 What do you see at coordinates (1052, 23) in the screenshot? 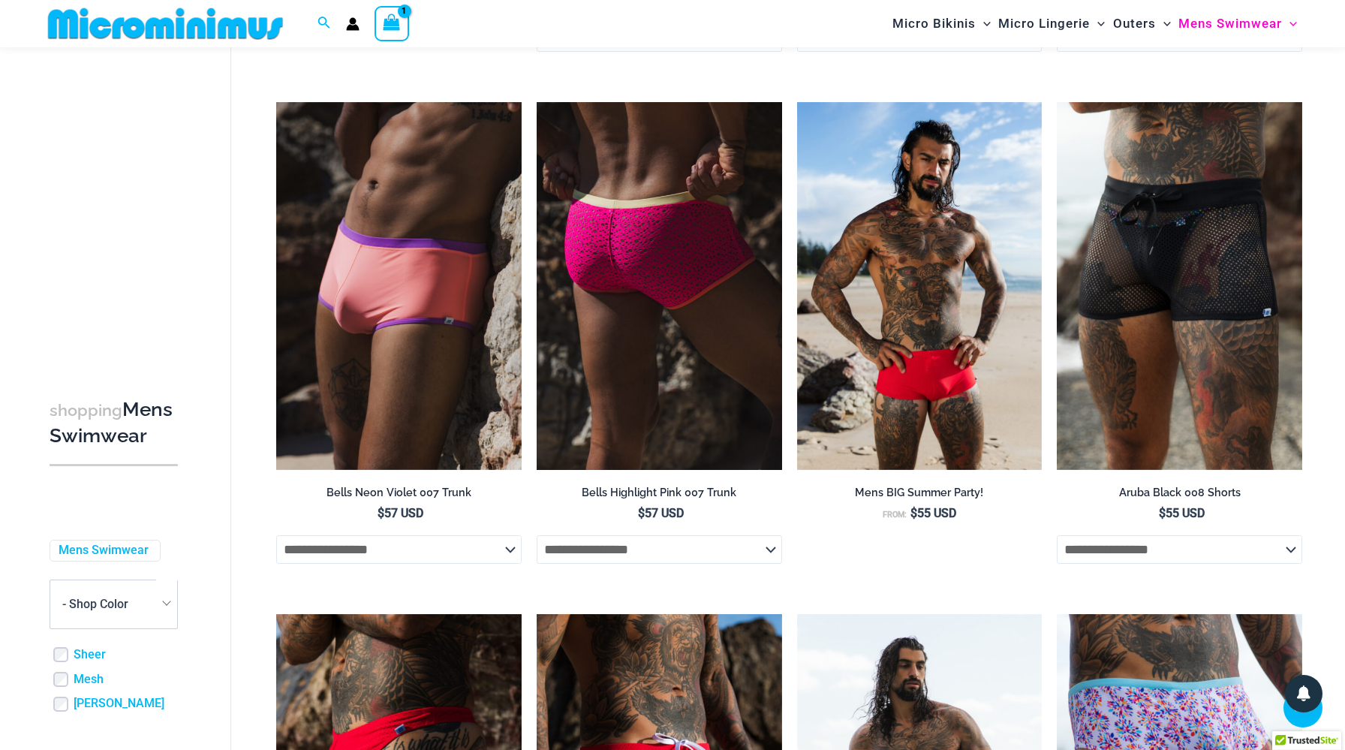
I see `a: Micro LingerieMenu ToggleMenu Toggle` at bounding box center [1052, 23].